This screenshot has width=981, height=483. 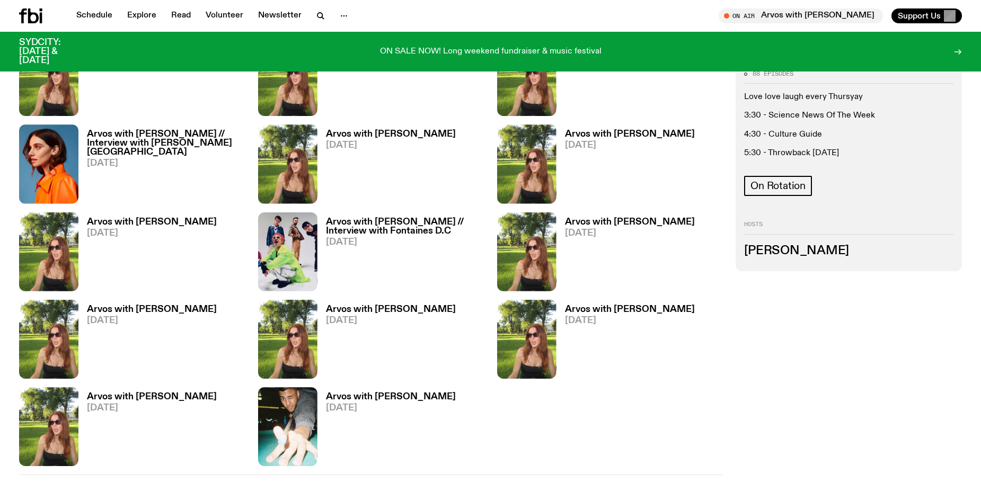 I want to click on p: 3:30 - Science News Of The Week, so click(x=848, y=116).